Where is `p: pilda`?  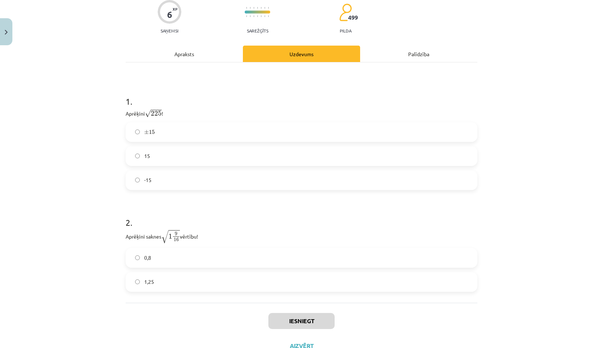
p: pilda is located at coordinates (346, 31).